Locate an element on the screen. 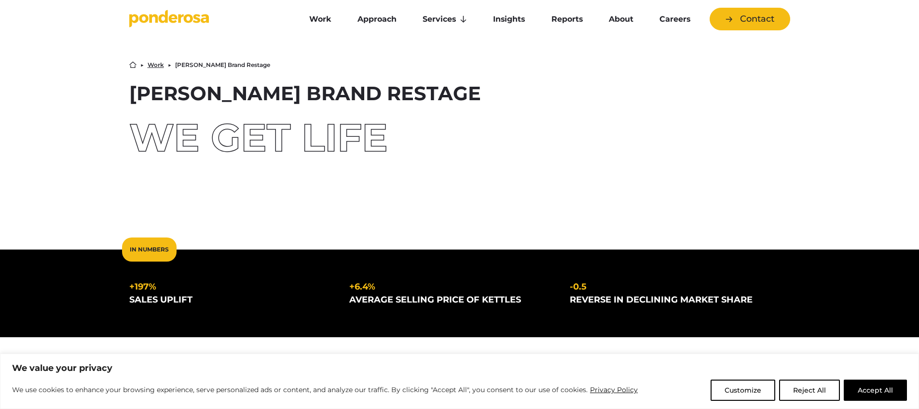 The height and width of the screenshot is (409, 919). a: Services is located at coordinates (445, 19).